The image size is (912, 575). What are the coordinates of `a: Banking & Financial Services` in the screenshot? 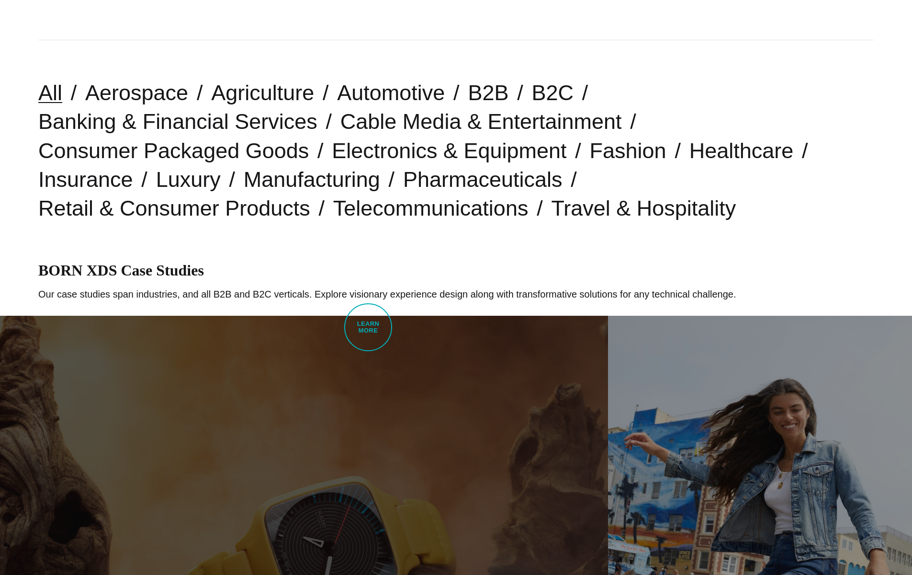 It's located at (178, 121).